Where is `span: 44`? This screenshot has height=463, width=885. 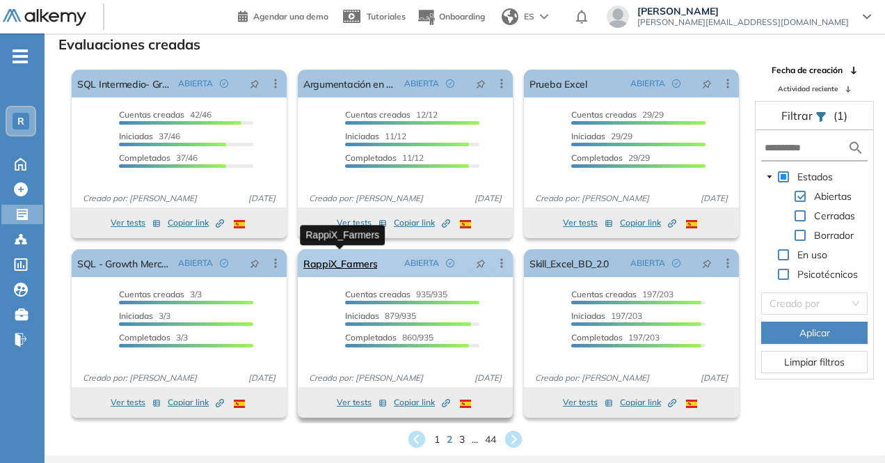 span: 44 is located at coordinates (491, 439).